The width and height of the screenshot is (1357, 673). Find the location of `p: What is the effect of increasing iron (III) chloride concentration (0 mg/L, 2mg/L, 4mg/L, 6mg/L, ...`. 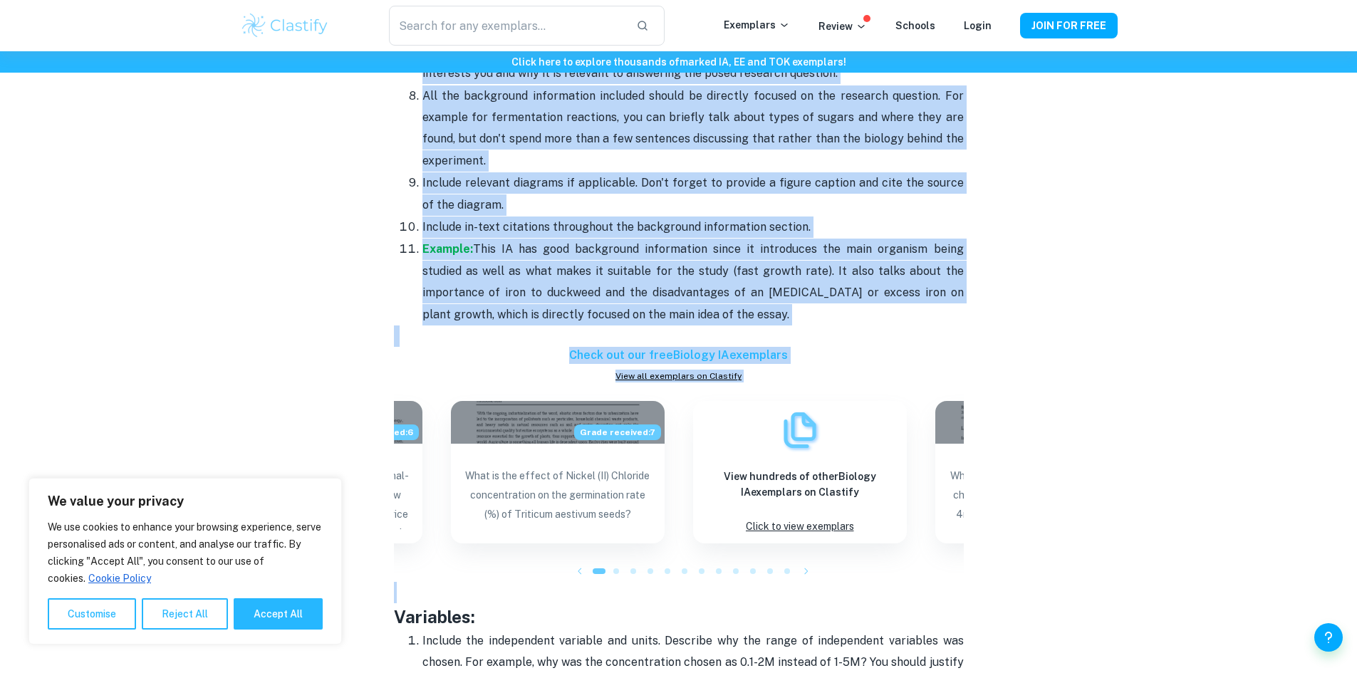

p: What is the effect of increasing iron (III) chloride concentration (0 mg/L, 2mg/L, 4mg/L, 6mg/L, ... is located at coordinates (1042, 498).